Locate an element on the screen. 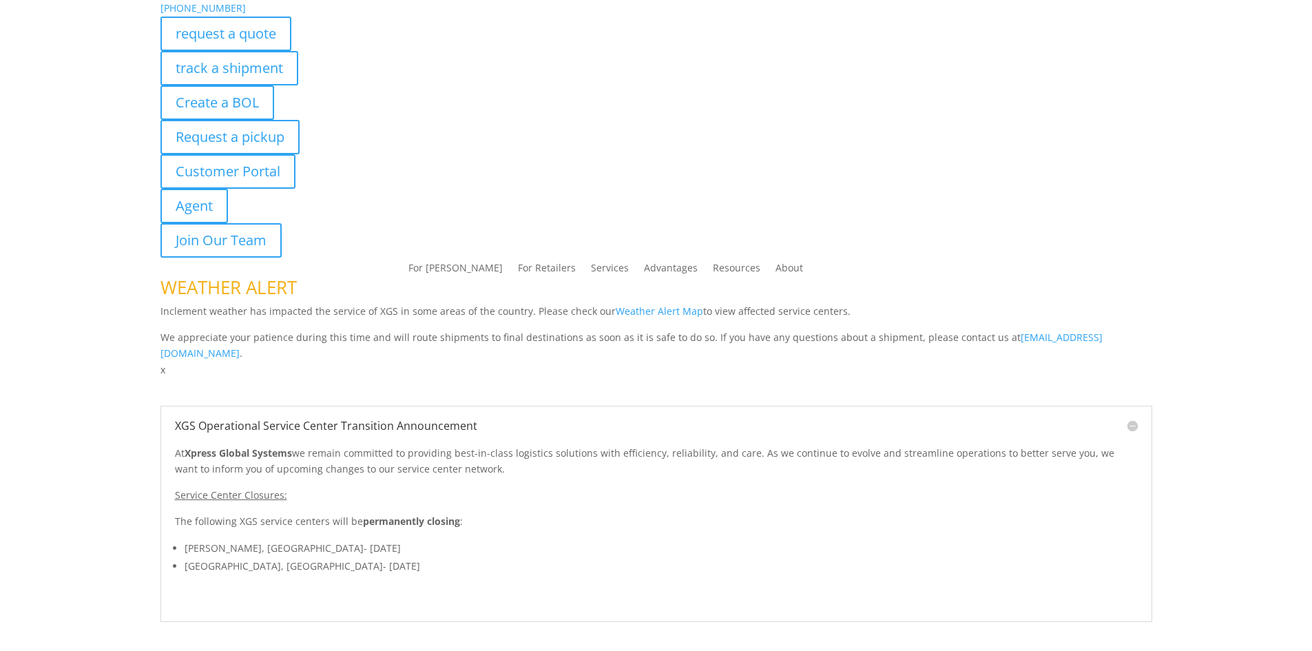 The height and width of the screenshot is (651, 1312). p: Inclement weather has impacted the service of XGS in some areas of the country. Please check our ... is located at coordinates (657, 316).